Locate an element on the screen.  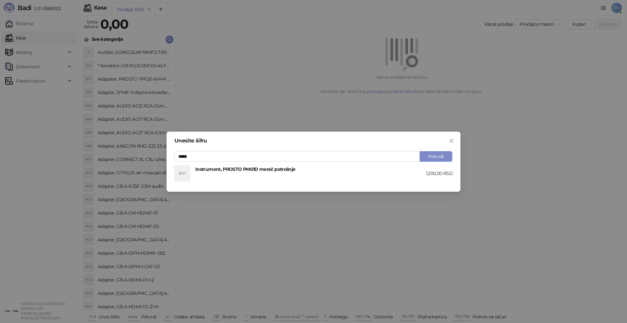
div: 1.200,00 RSD is located at coordinates (439, 173).